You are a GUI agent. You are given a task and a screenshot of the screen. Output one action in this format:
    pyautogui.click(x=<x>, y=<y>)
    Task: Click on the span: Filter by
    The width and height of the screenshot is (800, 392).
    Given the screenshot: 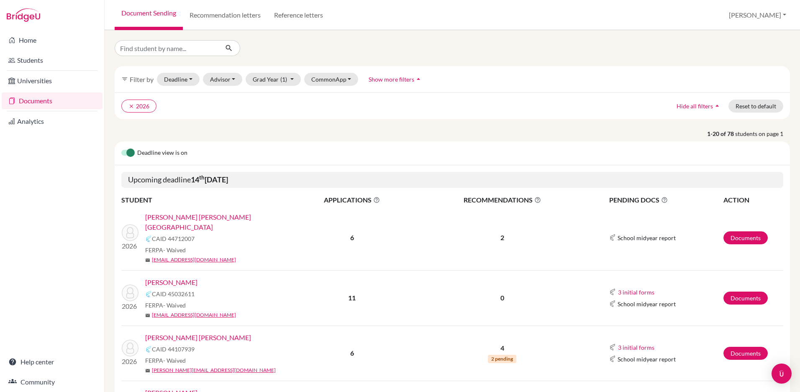 What is the action you would take?
    pyautogui.click(x=141, y=79)
    